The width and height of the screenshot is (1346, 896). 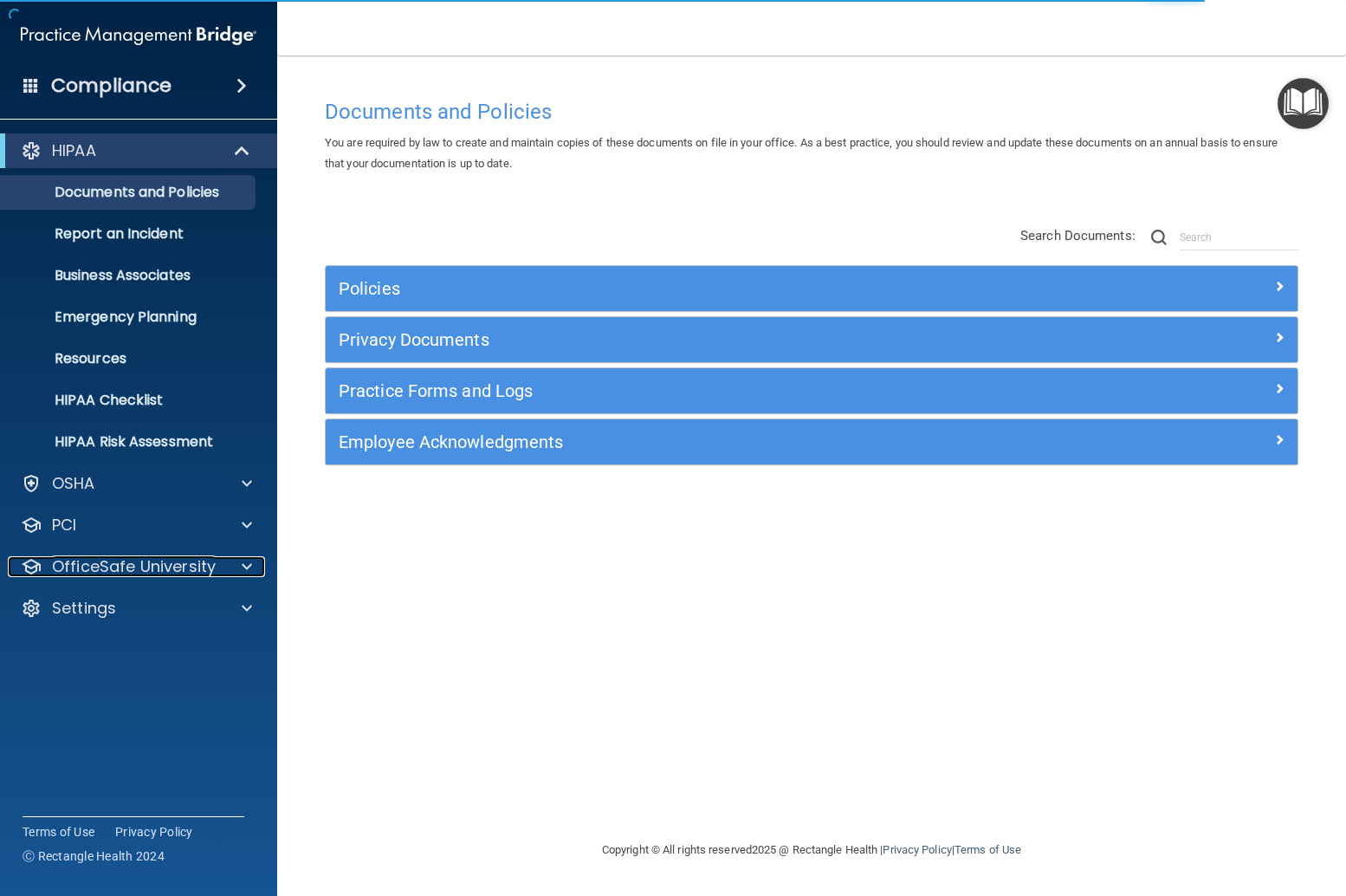 I want to click on img: ic-search.3b580494.png, so click(x=1159, y=237).